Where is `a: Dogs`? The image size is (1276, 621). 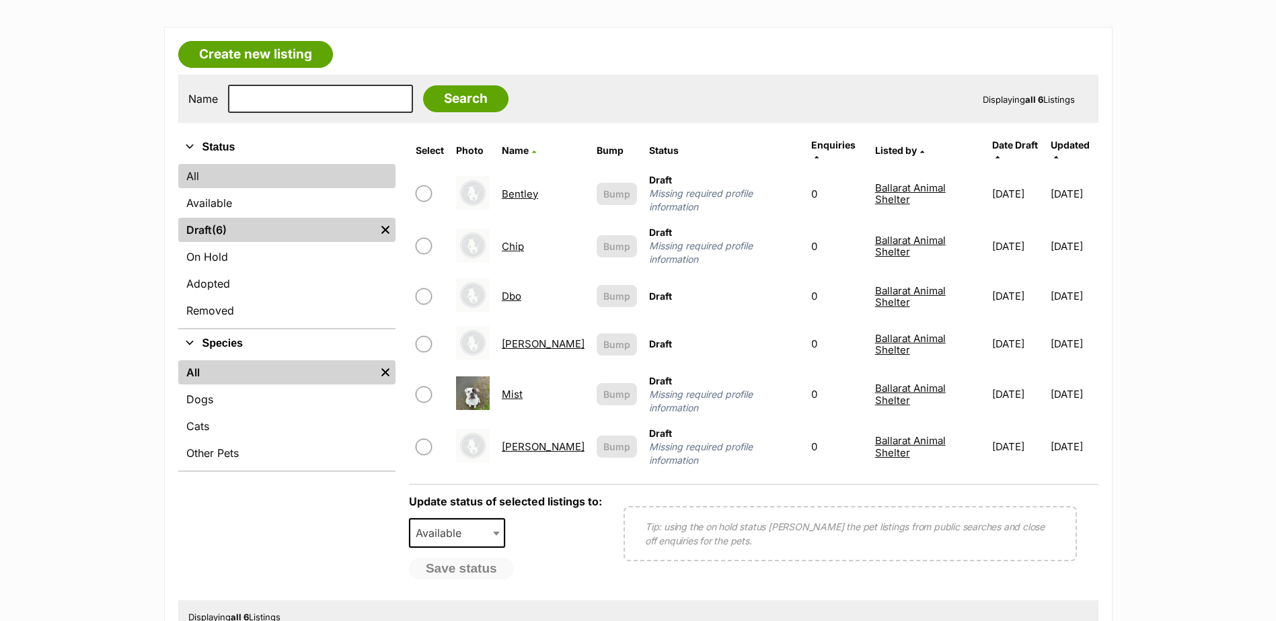 a: Dogs is located at coordinates (286, 399).